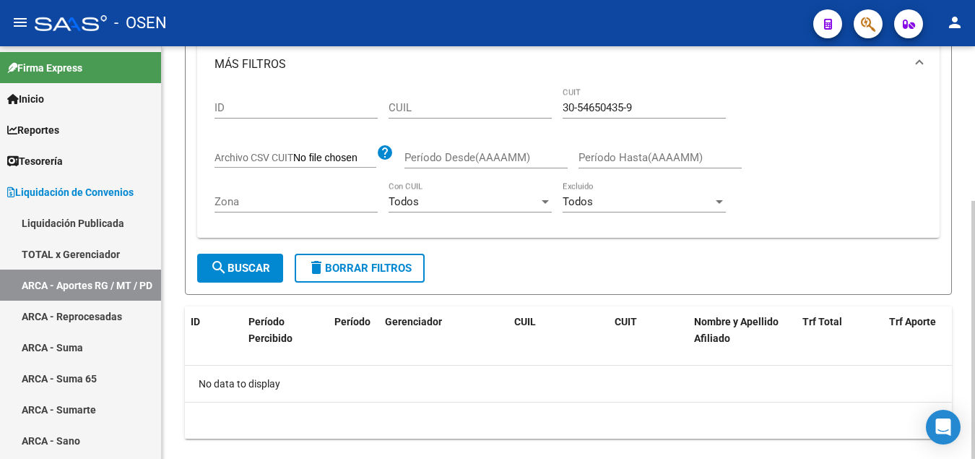 The height and width of the screenshot is (459, 975). Describe the element at coordinates (360, 268) in the screenshot. I see `span: Borrar Filtros` at that location.